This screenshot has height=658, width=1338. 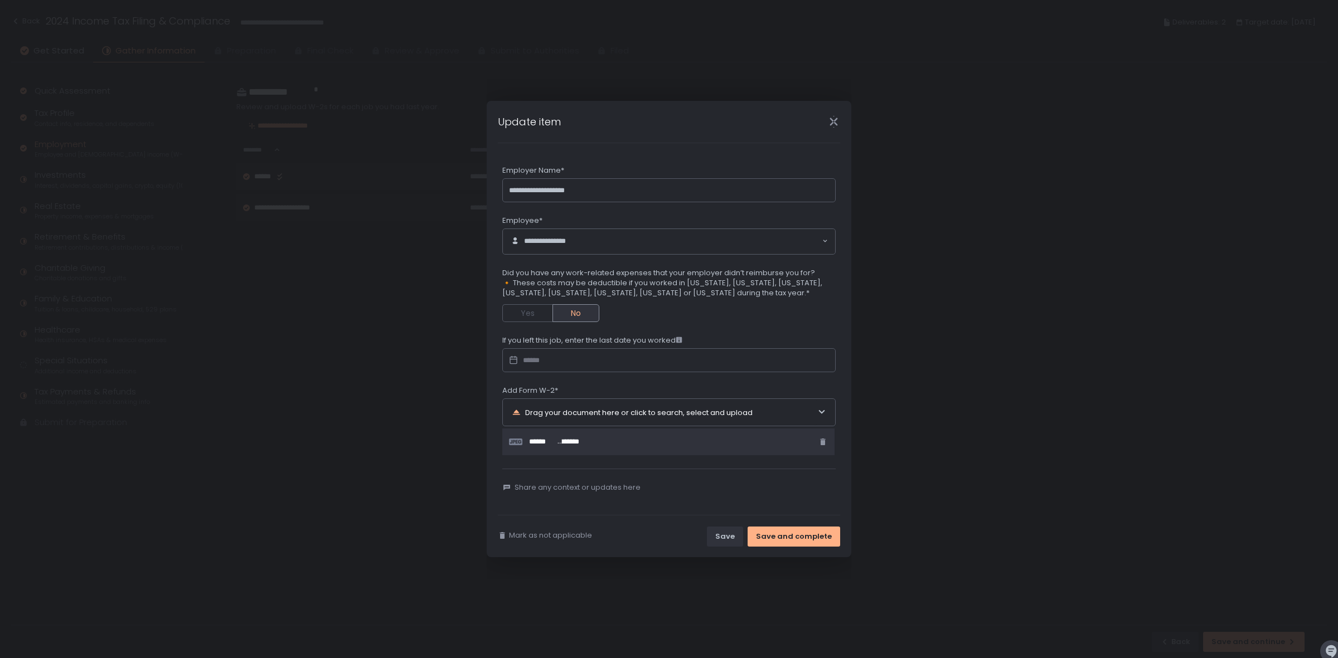 I want to click on button: Save, so click(x=725, y=537).